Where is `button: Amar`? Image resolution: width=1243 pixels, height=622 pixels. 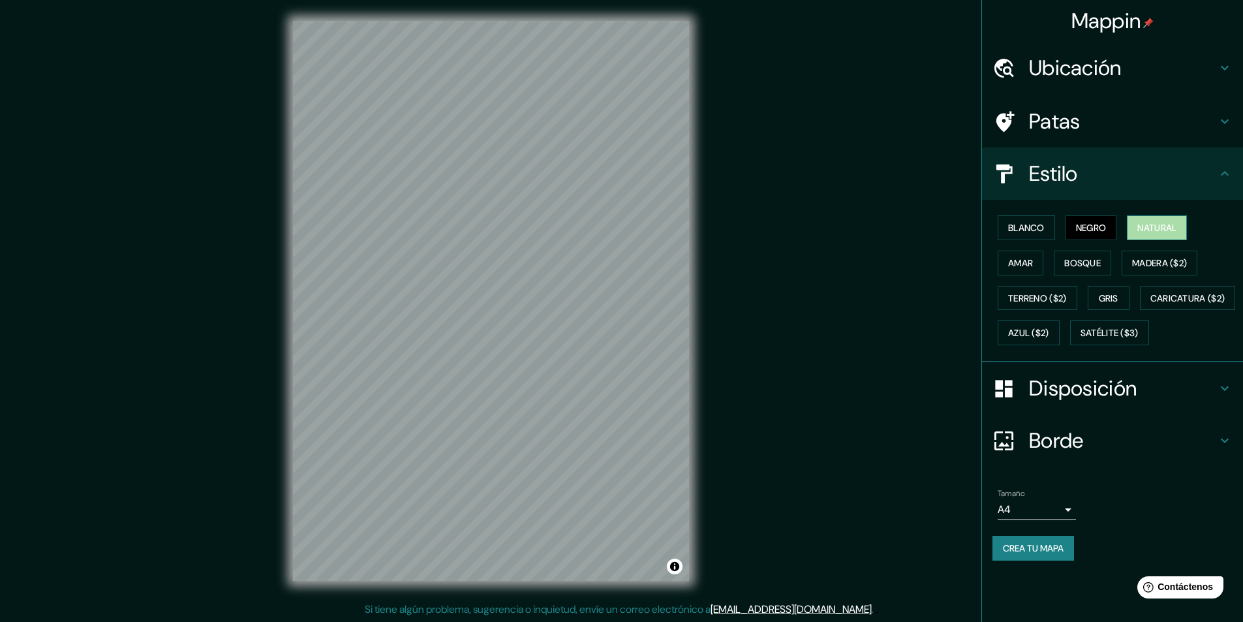
button: Amar is located at coordinates (1020, 263).